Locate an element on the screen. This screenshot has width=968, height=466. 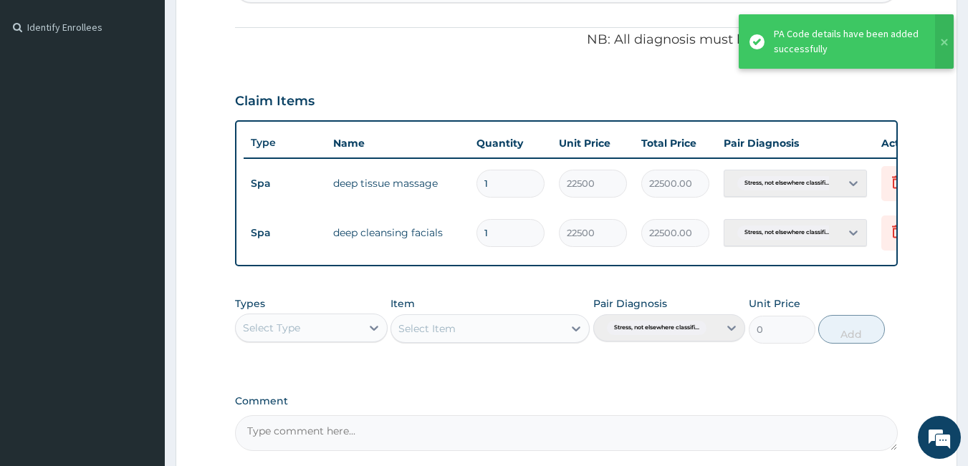
td: deep cleansing facials is located at coordinates (398, 233).